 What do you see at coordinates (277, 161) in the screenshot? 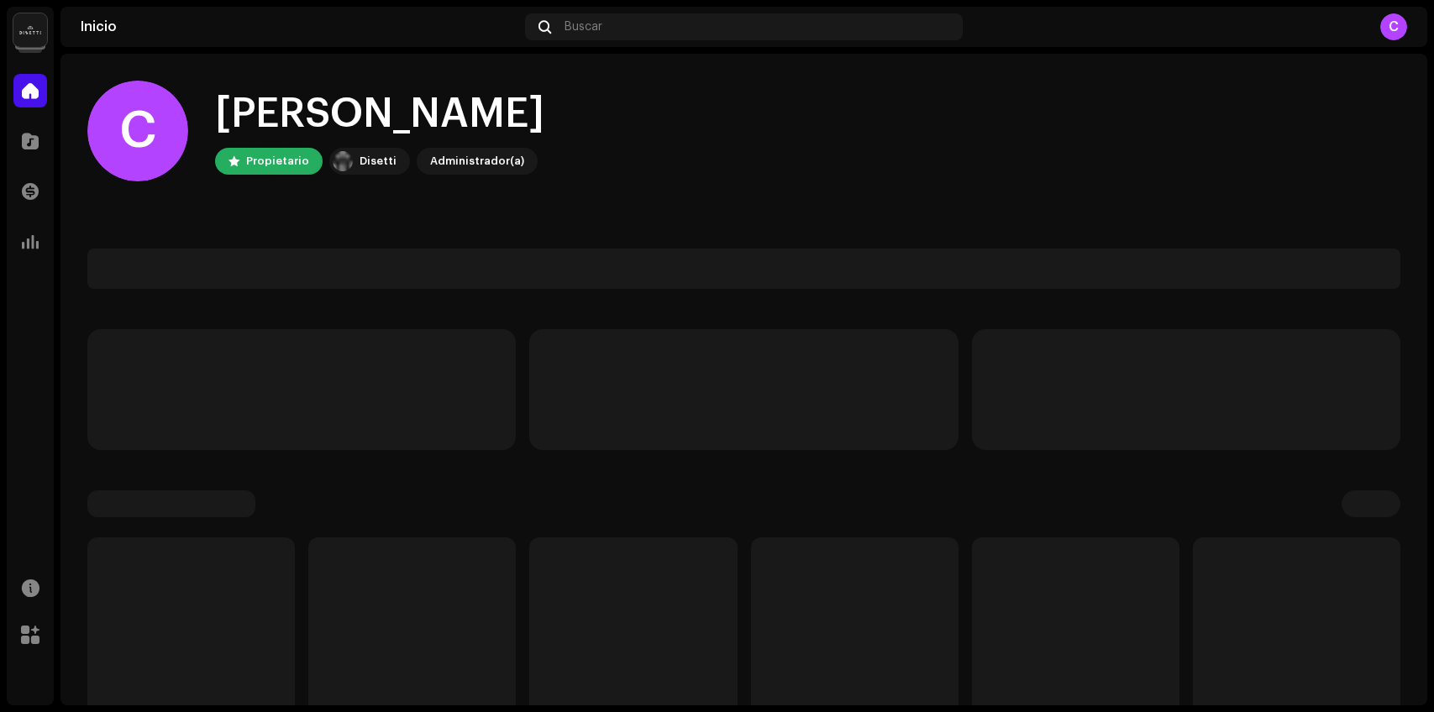
I see `div: Propietario` at bounding box center [277, 161].